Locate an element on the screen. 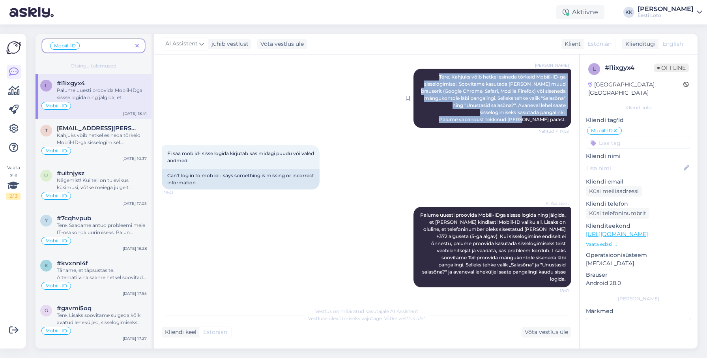 The height and width of the screenshot is (358, 707). span: Offline is located at coordinates (671, 68).